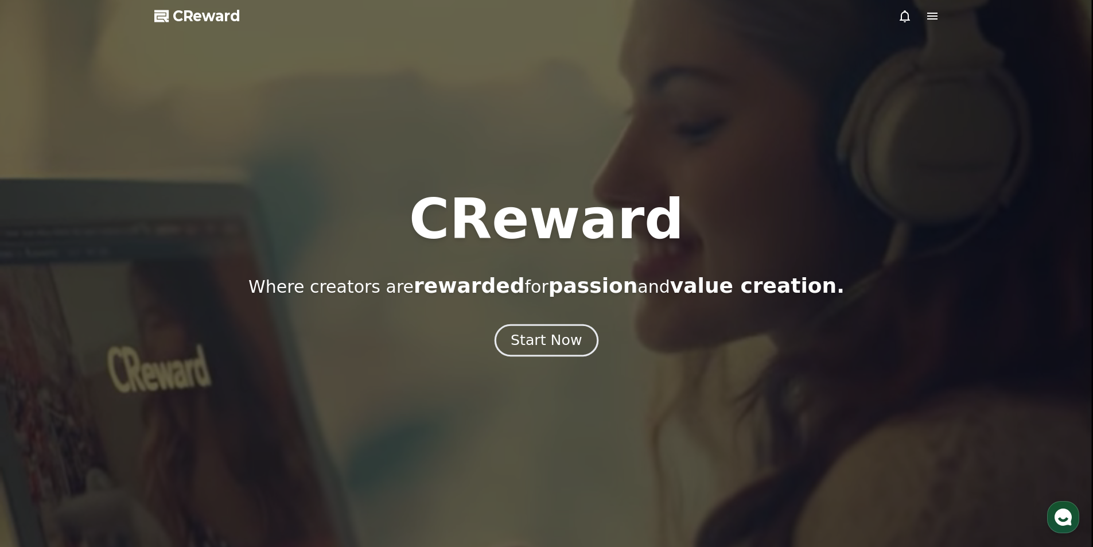 This screenshot has height=547, width=1093. I want to click on span: value creation., so click(757, 285).